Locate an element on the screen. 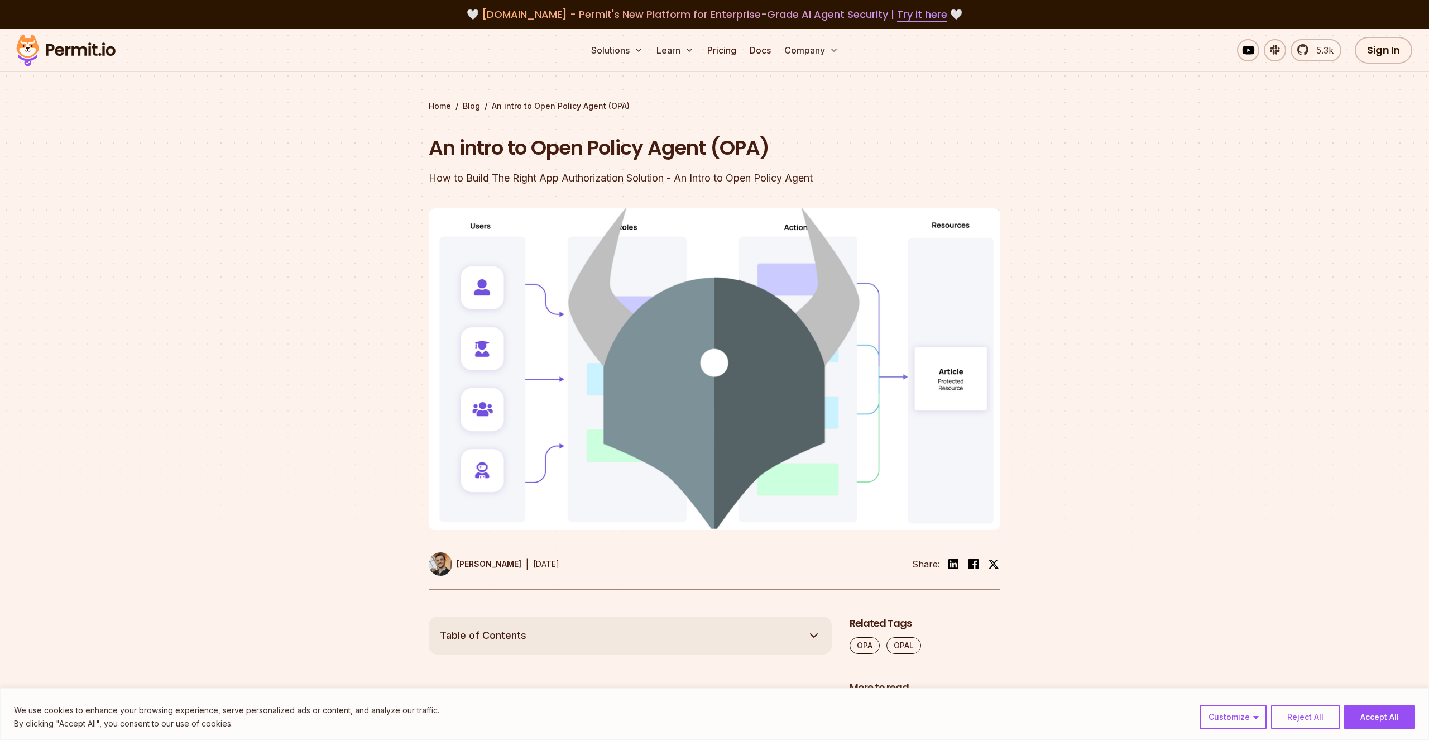 The width and height of the screenshot is (1429, 740). button: linkedin is located at coordinates (953, 564).